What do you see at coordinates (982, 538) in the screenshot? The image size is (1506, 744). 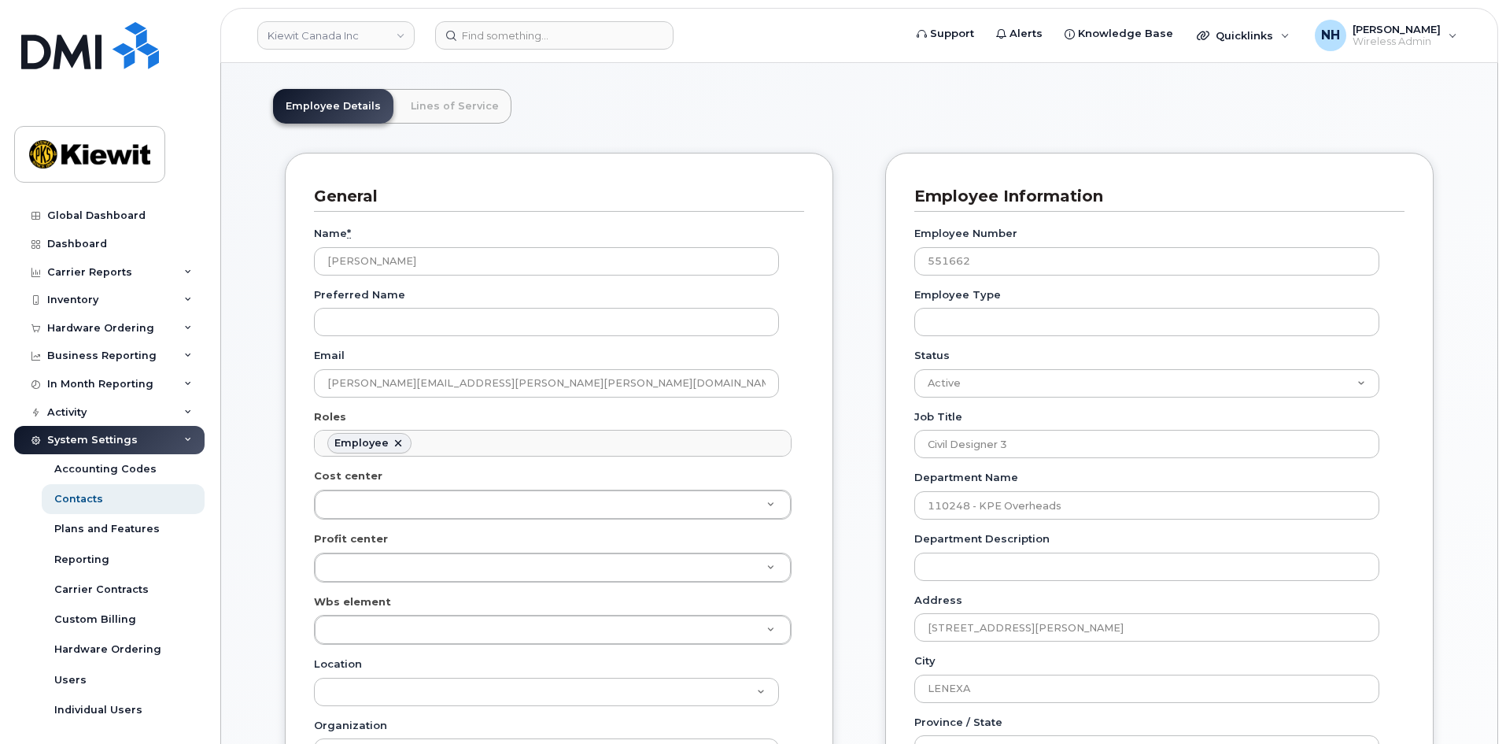 I see `label: Department Description` at bounding box center [982, 538].